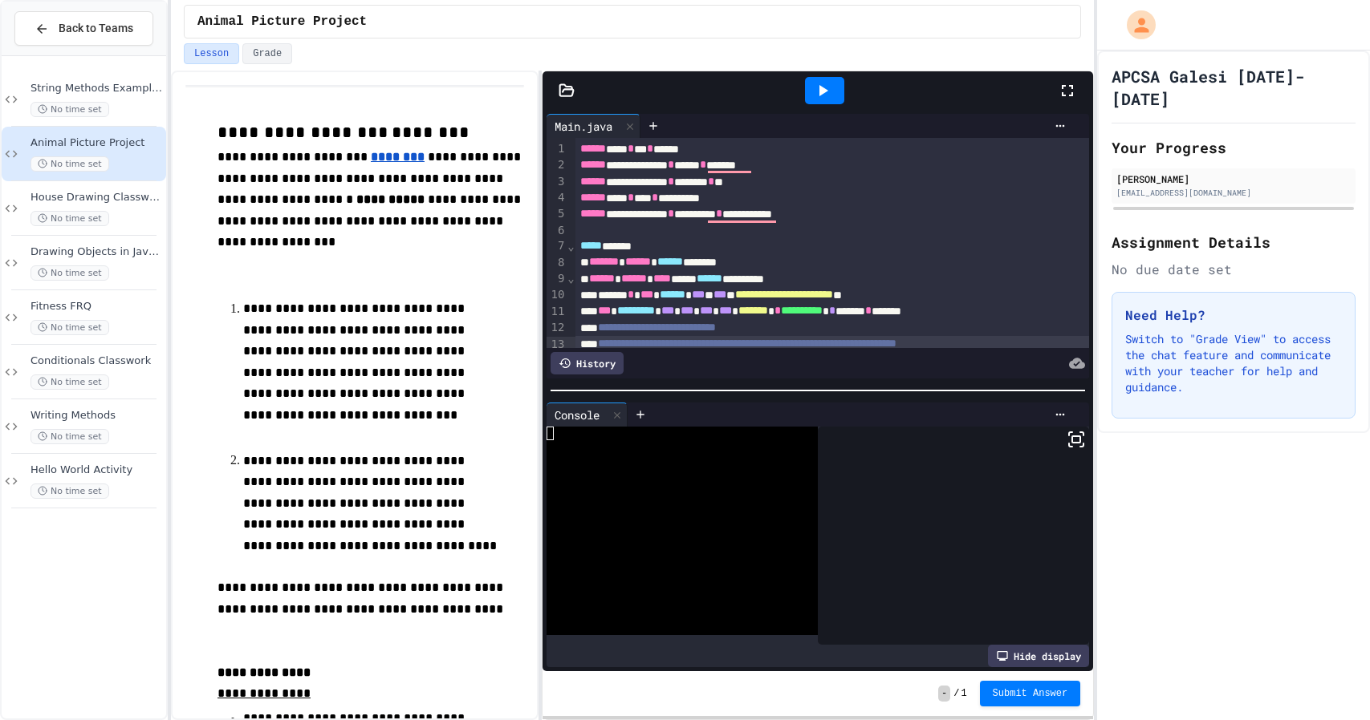  What do you see at coordinates (96, 361) in the screenshot?
I see `span: Conditionals Classwork` at bounding box center [96, 361].